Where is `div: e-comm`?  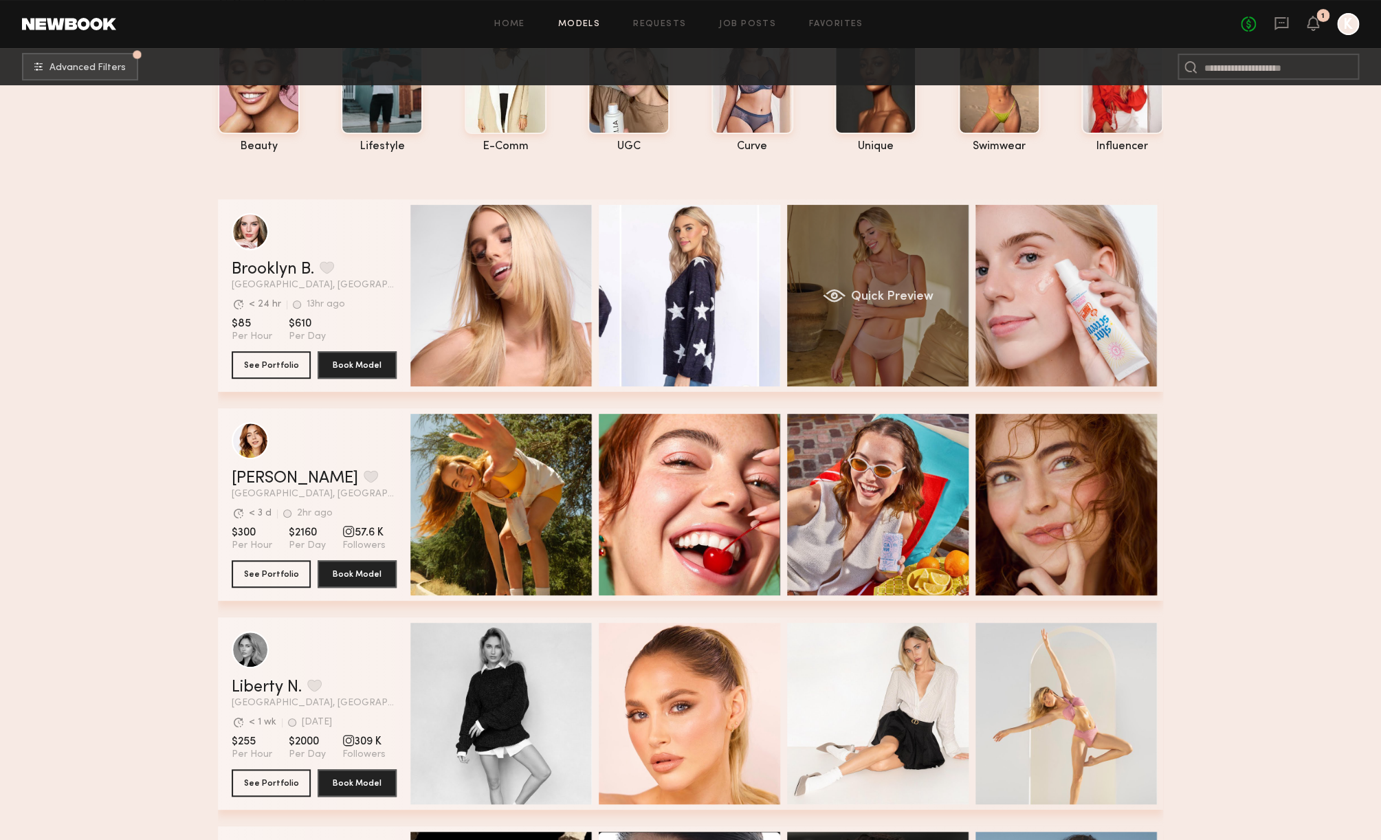 div: e-comm is located at coordinates (505, 146).